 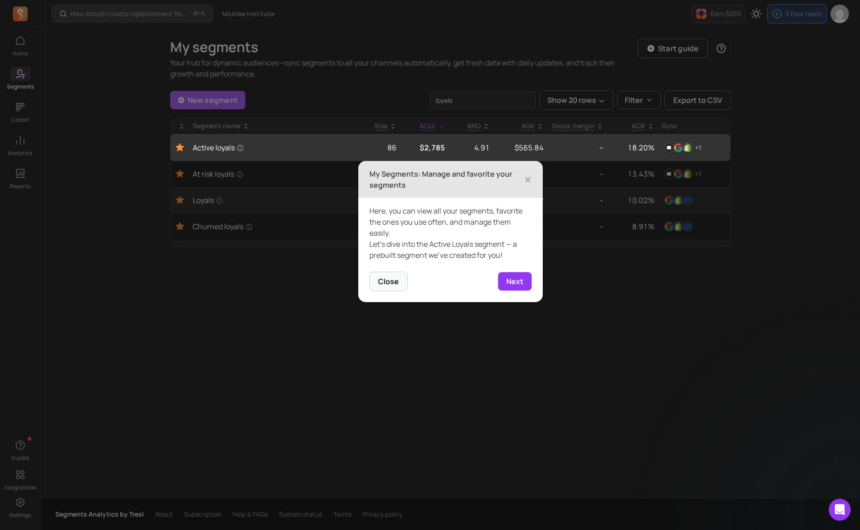 I want to click on button: Close Tour, so click(x=528, y=179).